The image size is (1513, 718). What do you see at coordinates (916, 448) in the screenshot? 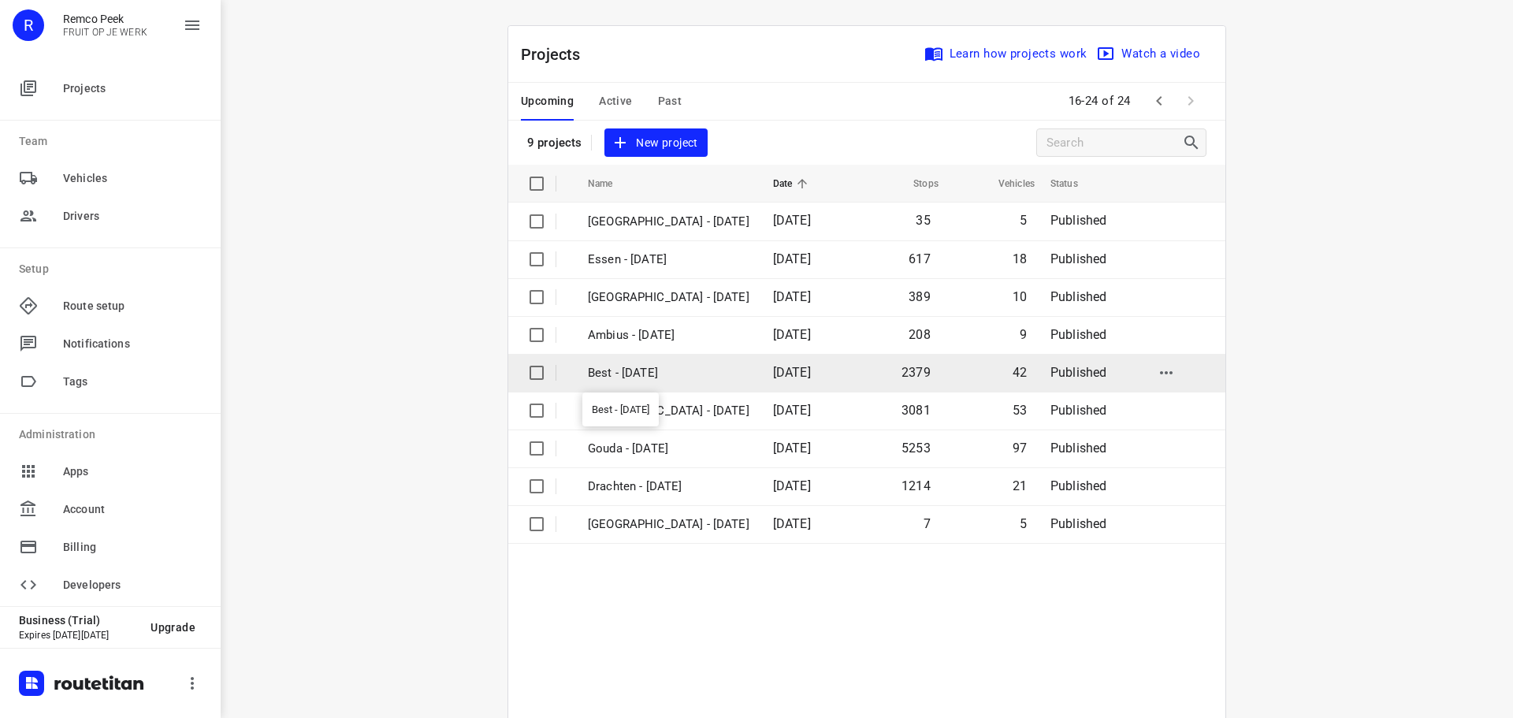
I see `span: 5253` at bounding box center [916, 448].